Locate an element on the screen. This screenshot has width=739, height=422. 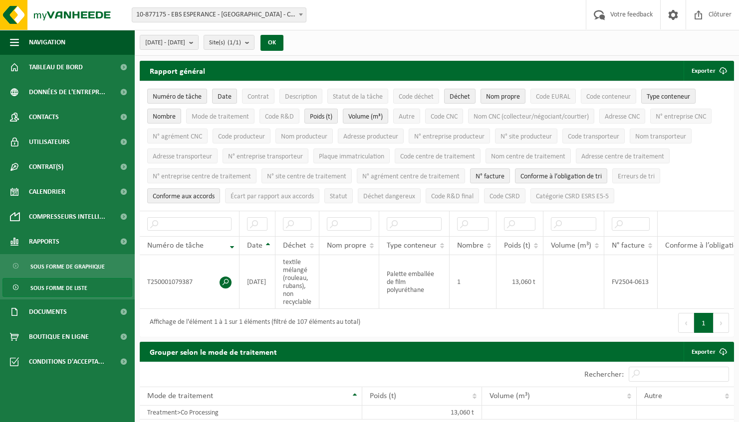
button: N° agrément CNCN° agrément CNC: Activate to sort is located at coordinates (177, 136).